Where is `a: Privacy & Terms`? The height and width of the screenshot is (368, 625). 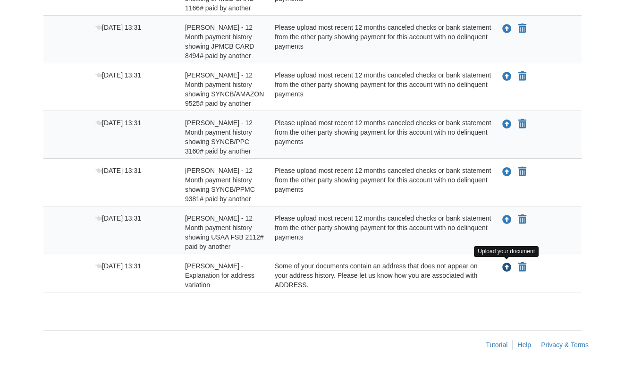
a: Privacy & Terms is located at coordinates (564, 345).